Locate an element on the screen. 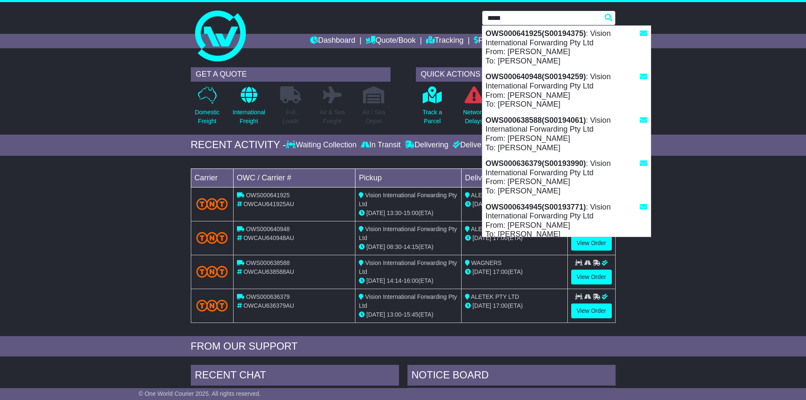 This screenshot has height=400, width=806. span: 14:14 is located at coordinates (394, 281).